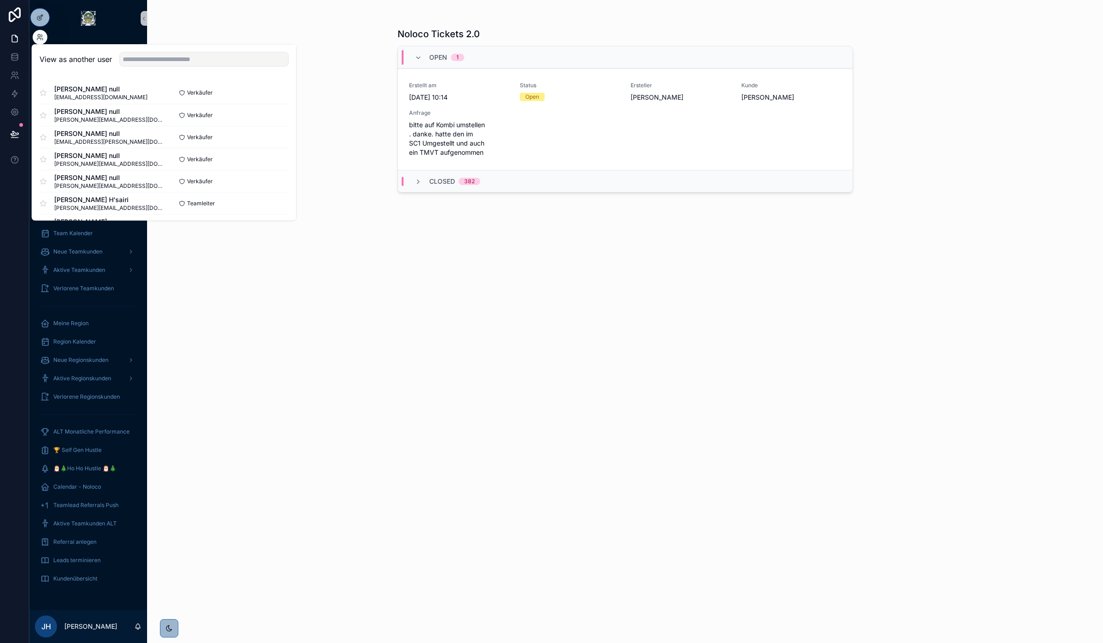  I want to click on span: Ersteller, so click(680, 85).